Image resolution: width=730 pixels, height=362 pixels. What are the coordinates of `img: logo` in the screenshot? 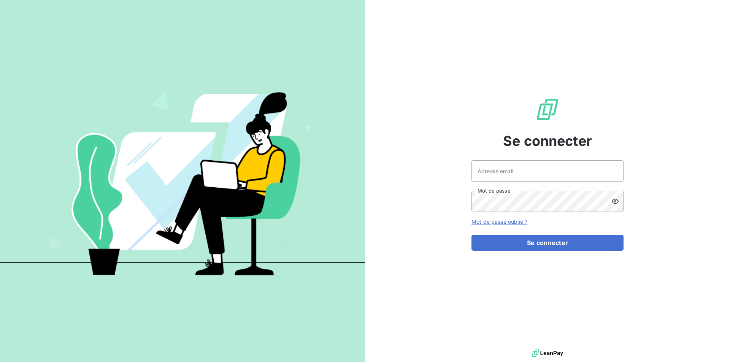 It's located at (547, 354).